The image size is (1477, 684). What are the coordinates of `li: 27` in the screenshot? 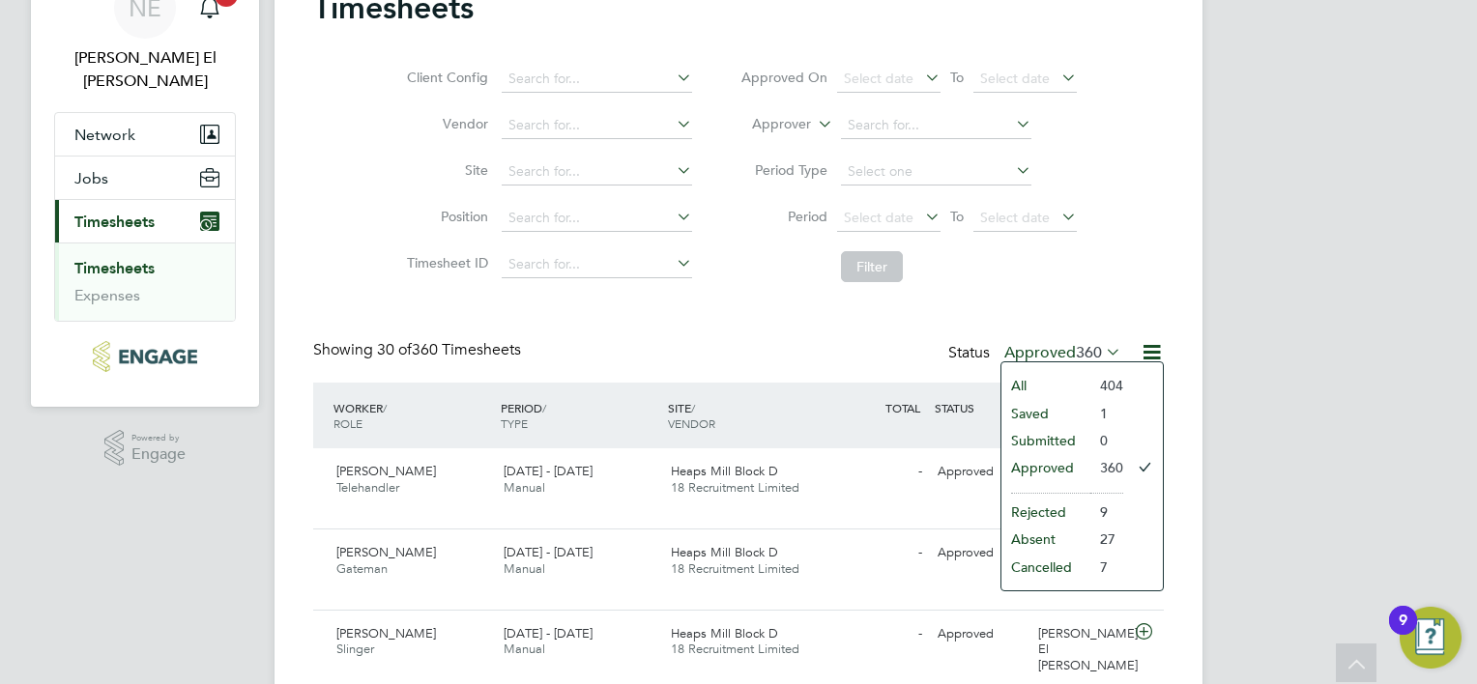 It's located at (1107, 539).